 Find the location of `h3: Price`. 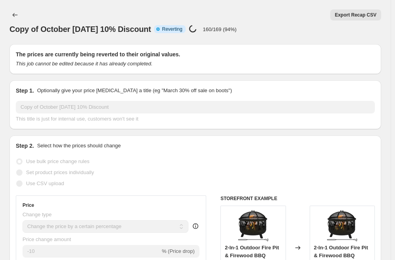

h3: Price is located at coordinates (28, 206).